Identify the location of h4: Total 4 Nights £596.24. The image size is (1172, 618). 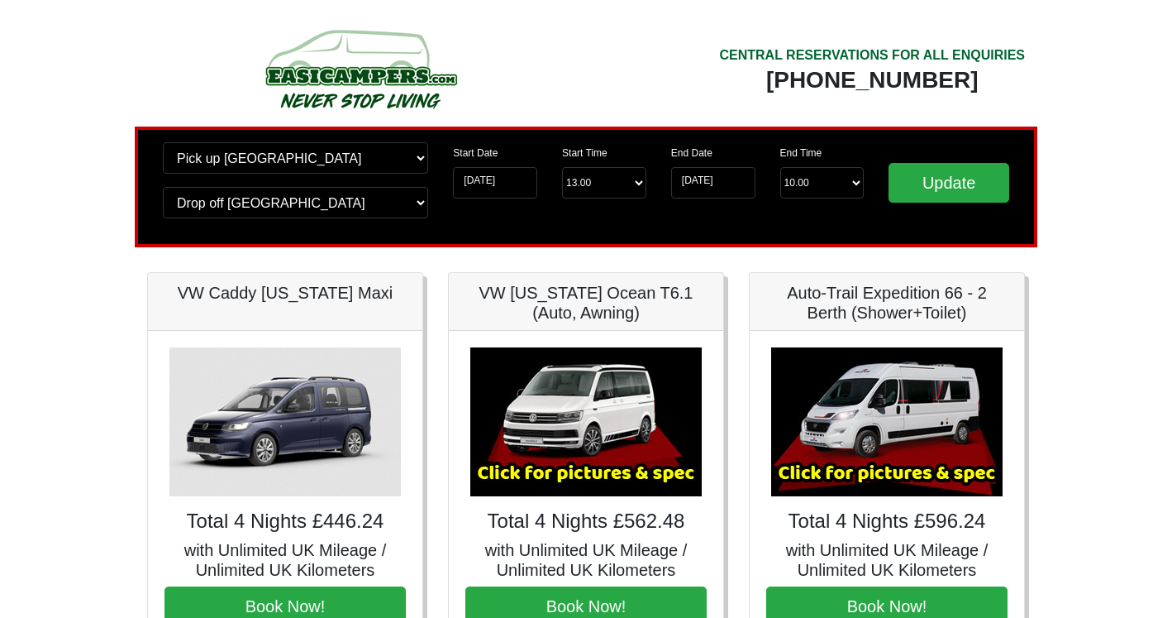
(887, 521).